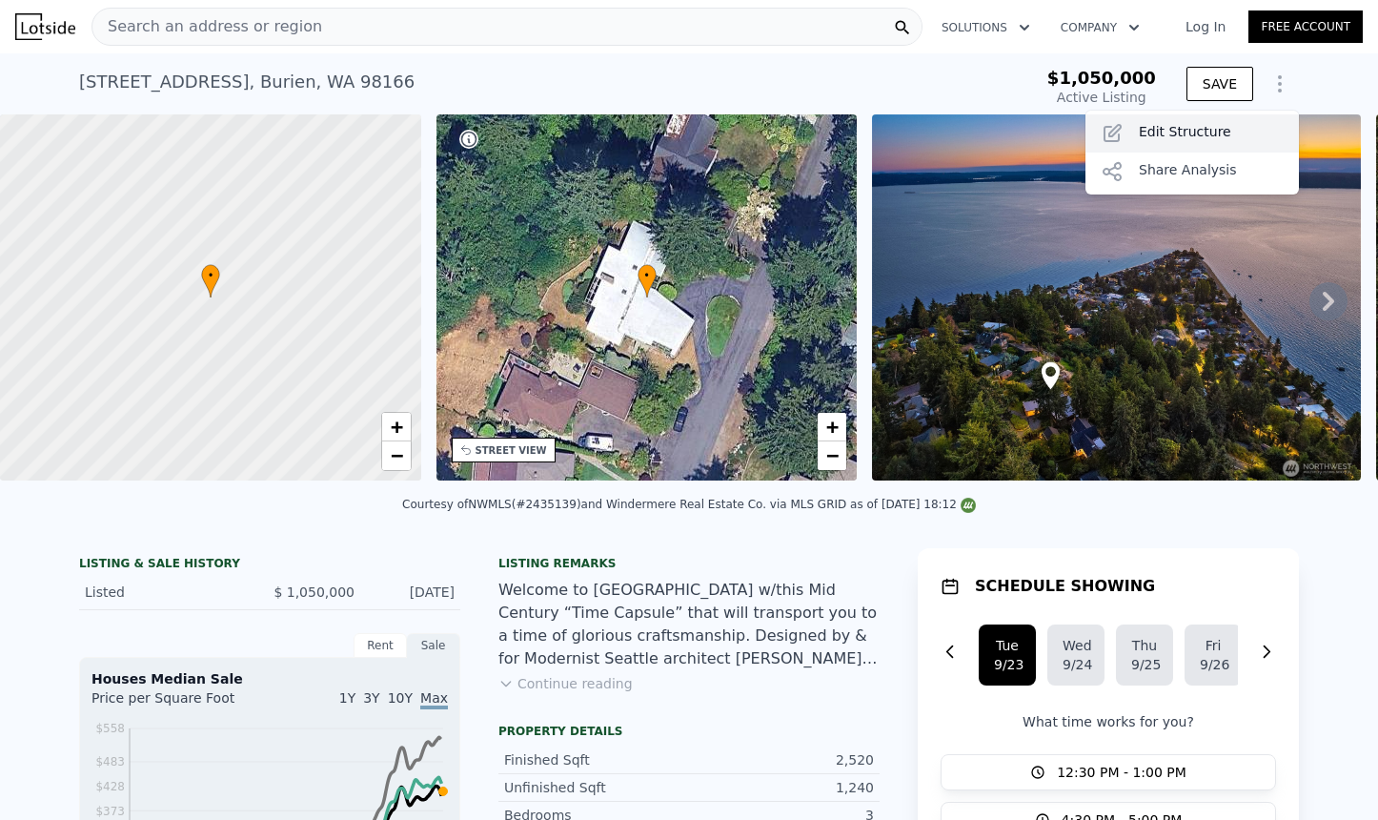  Describe the element at coordinates (1007, 655) in the screenshot. I see `button: Tue9/23` at that location.